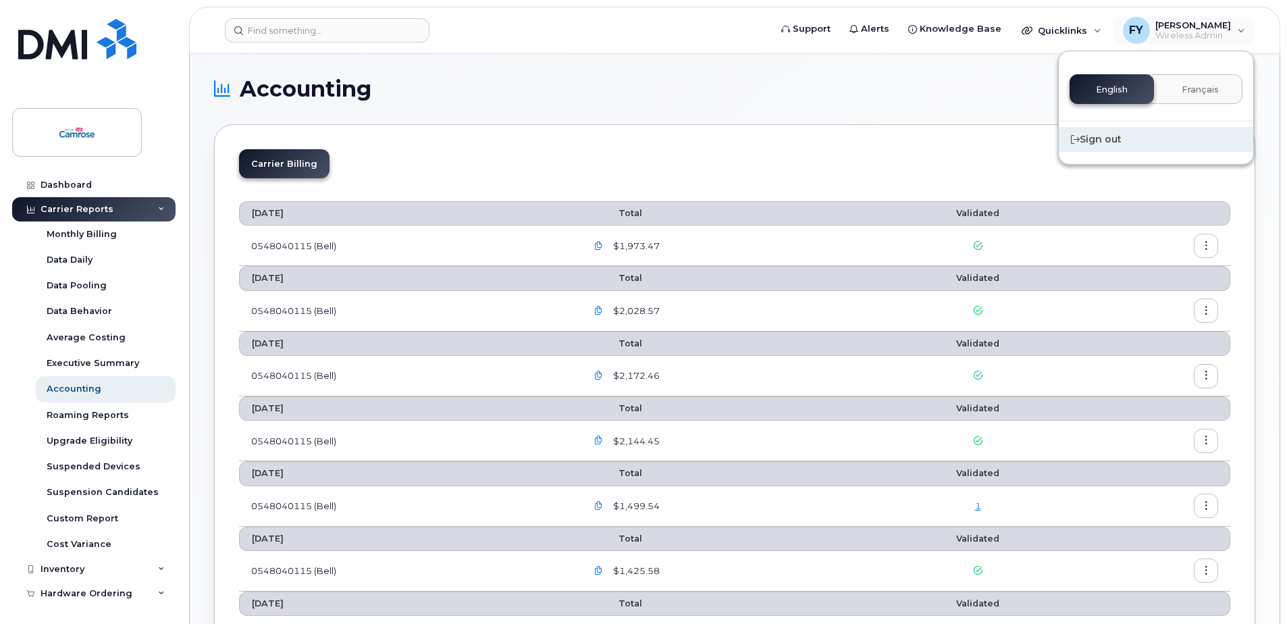 Image resolution: width=1287 pixels, height=624 pixels. What do you see at coordinates (635, 246) in the screenshot?
I see `span: $1,973.47` at bounding box center [635, 246].